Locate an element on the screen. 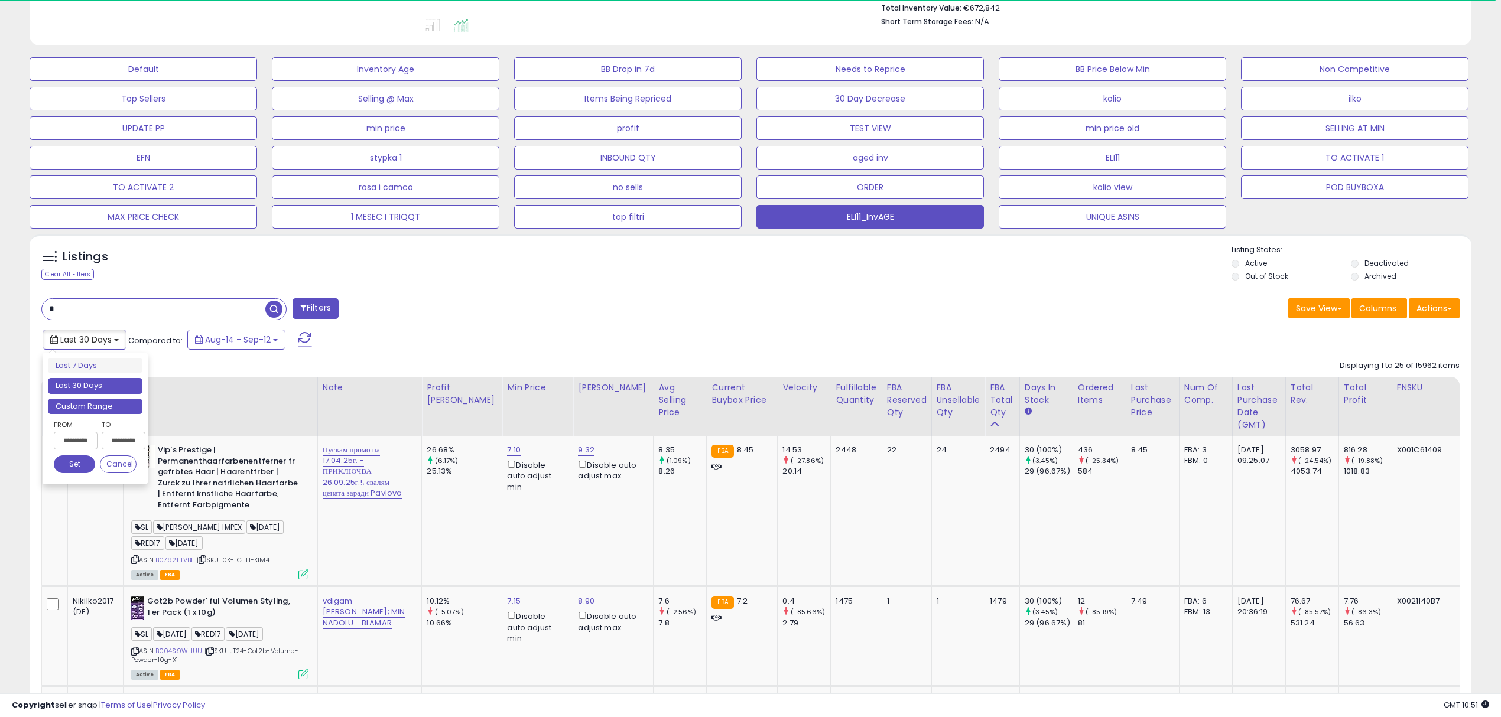 Image resolution: width=1501 pixels, height=717 pixels. span: 7.2 is located at coordinates (742, 601).